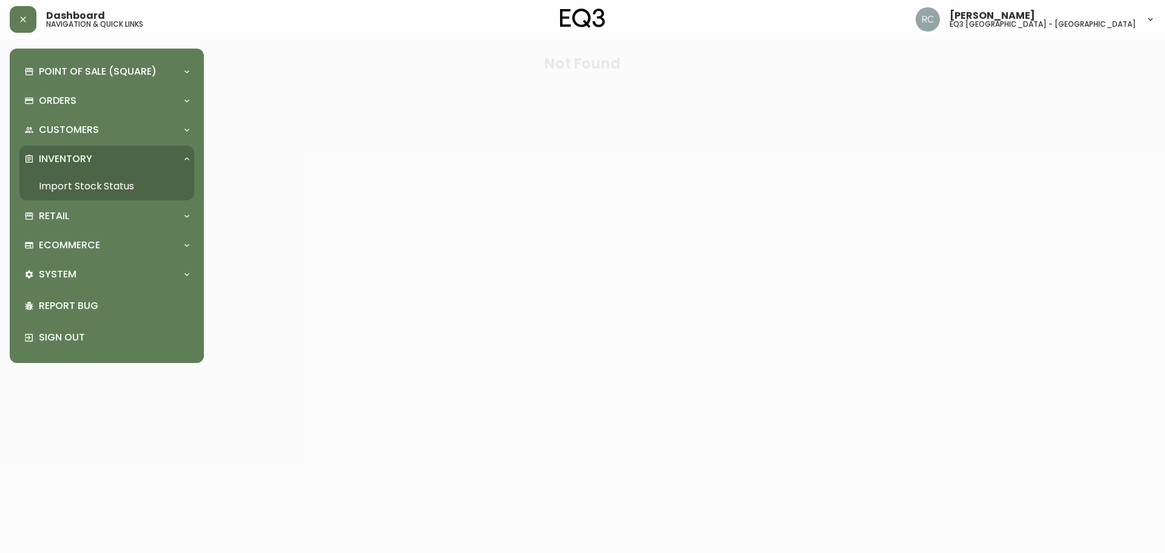 This screenshot has height=553, width=1165. Describe the element at coordinates (69, 245) in the screenshot. I see `p: Ecommerce` at that location.